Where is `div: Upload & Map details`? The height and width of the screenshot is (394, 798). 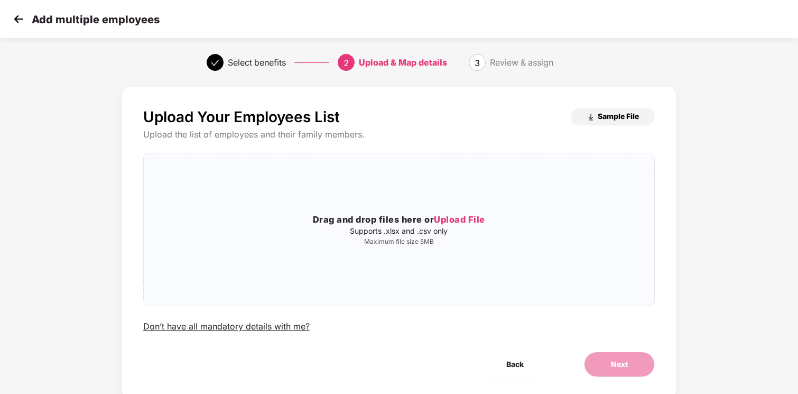
div: Upload & Map details is located at coordinates (403, 62).